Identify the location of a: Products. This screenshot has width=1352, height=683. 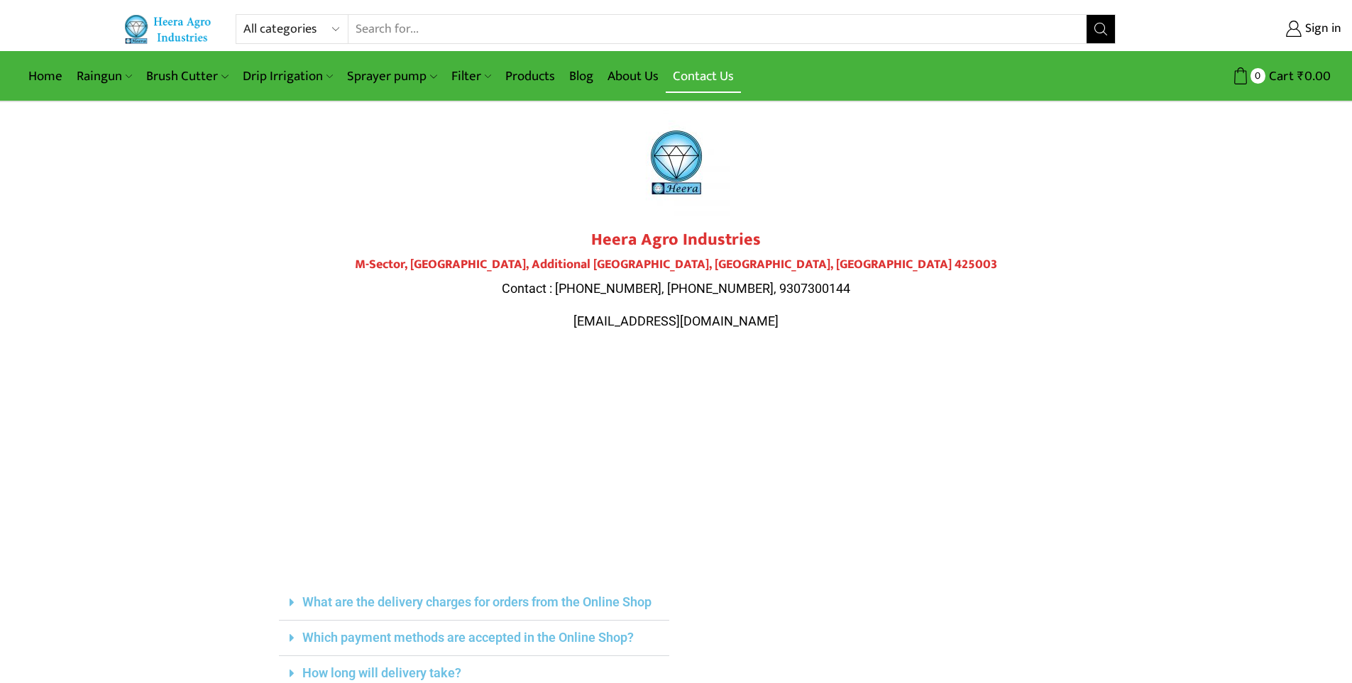
(530, 76).